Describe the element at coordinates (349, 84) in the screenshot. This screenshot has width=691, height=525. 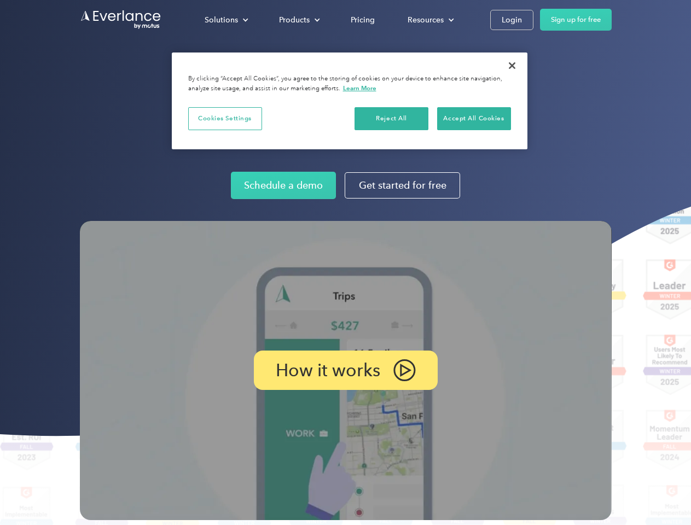
I see `div: By clicking “Accept All Cookies”, you agree to the storing of cookies on your device to enhance s...` at that location.